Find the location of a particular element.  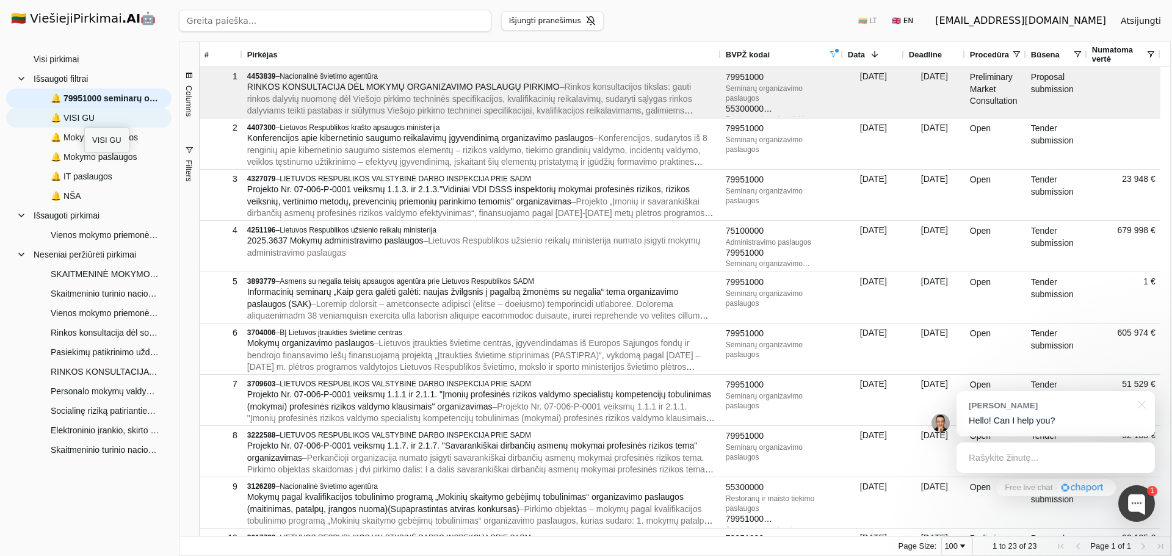

span: Neseniai peržiūrėti pirkimai is located at coordinates (85, 255).